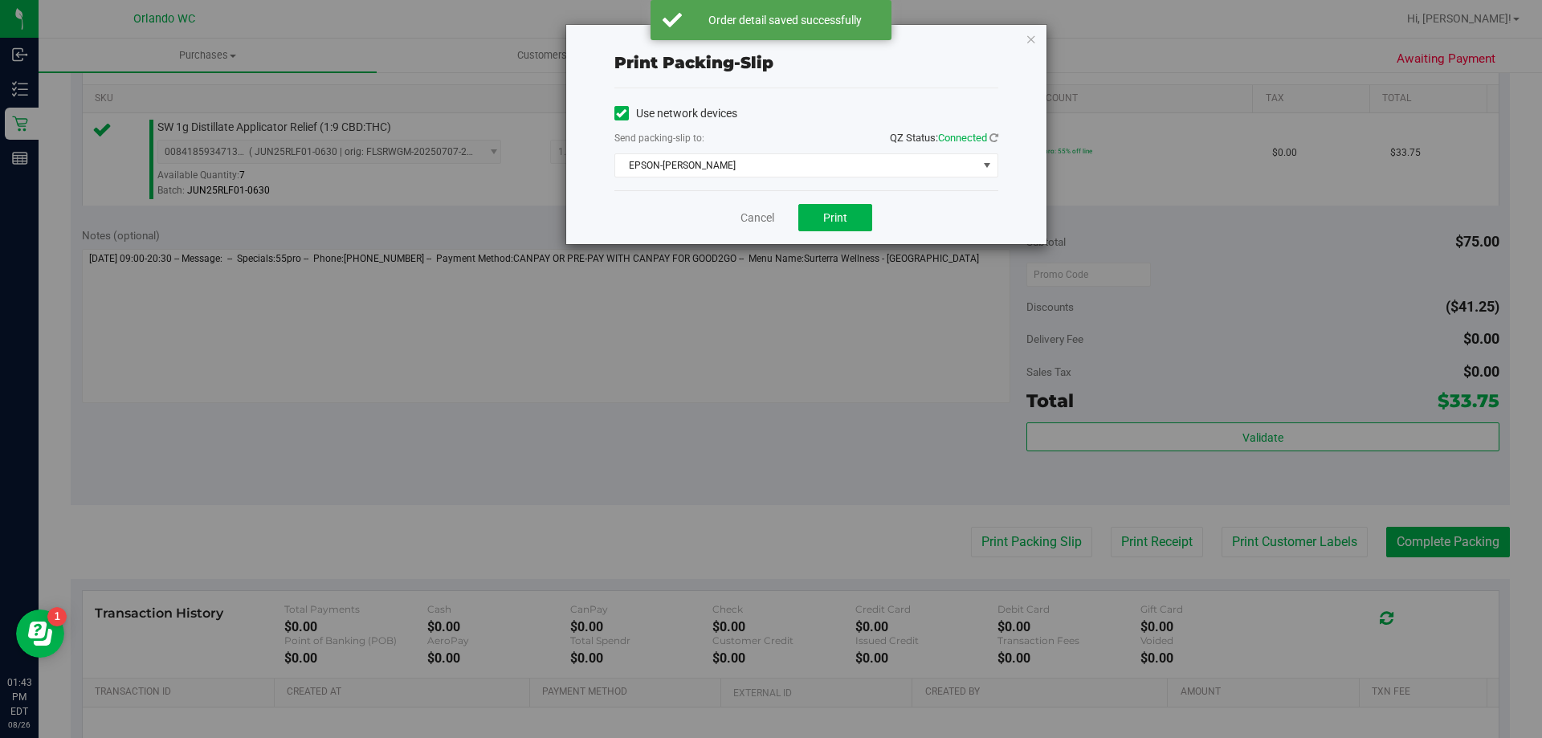  What do you see at coordinates (944, 137) in the screenshot?
I see `span: QZ Status:` at bounding box center [944, 137].